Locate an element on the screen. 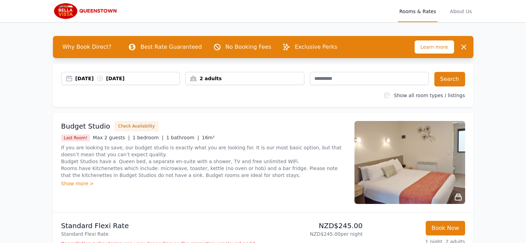 The image size is (526, 243). label: Show all room types / listings is located at coordinates (429, 95).